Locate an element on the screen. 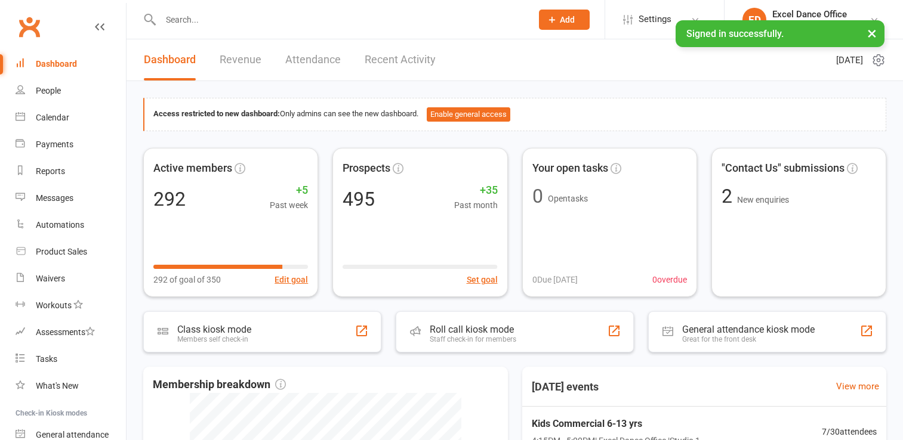  div: General attendance is located at coordinates (72, 435).